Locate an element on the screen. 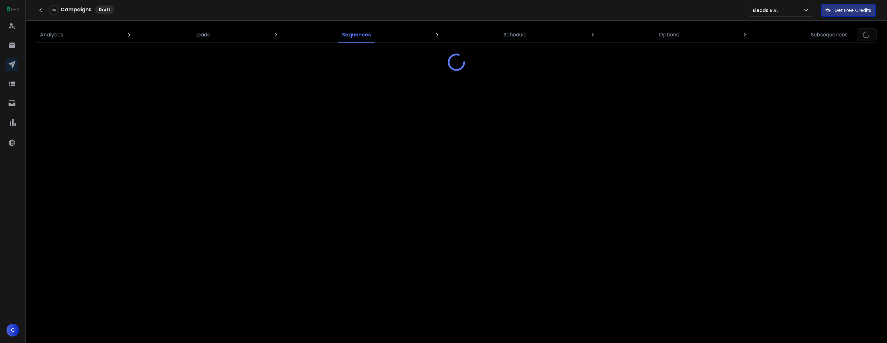  p: Eleads B.V. is located at coordinates (767, 10).